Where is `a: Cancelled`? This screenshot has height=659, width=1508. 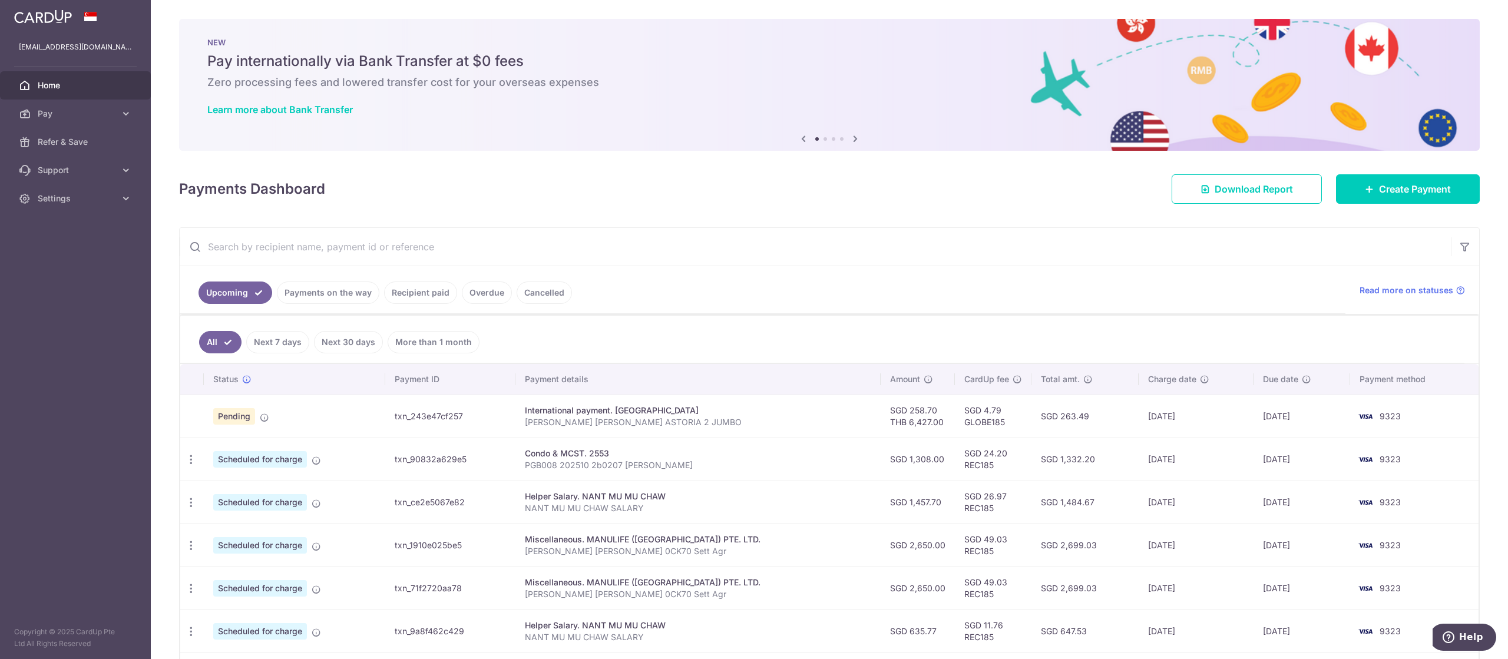 a: Cancelled is located at coordinates (544, 293).